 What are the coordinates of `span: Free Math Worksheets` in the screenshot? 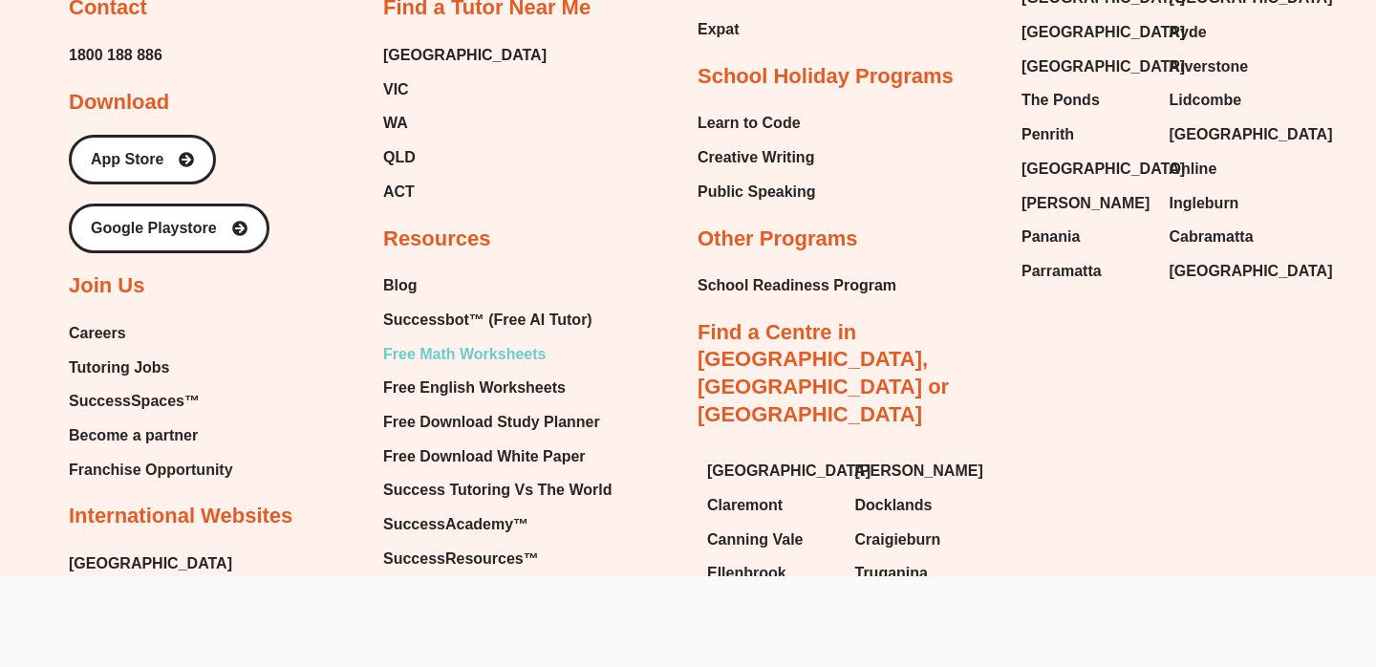 It's located at (465, 355).